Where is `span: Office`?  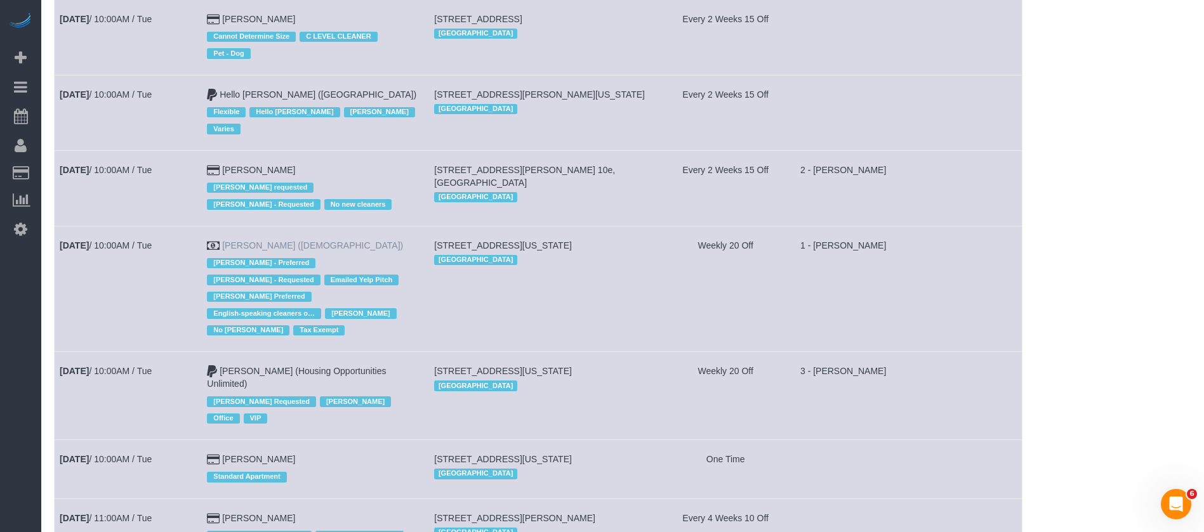 span: Office is located at coordinates (223, 419).